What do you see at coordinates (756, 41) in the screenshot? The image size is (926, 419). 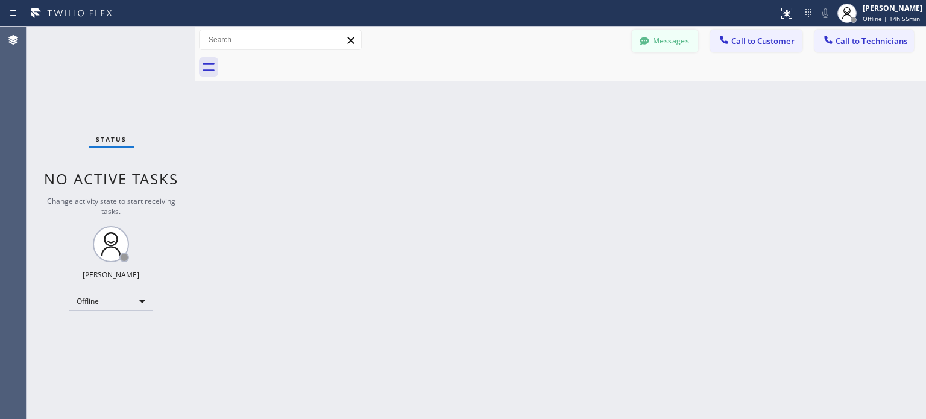 I see `button: Call to Customer` at bounding box center [756, 41].